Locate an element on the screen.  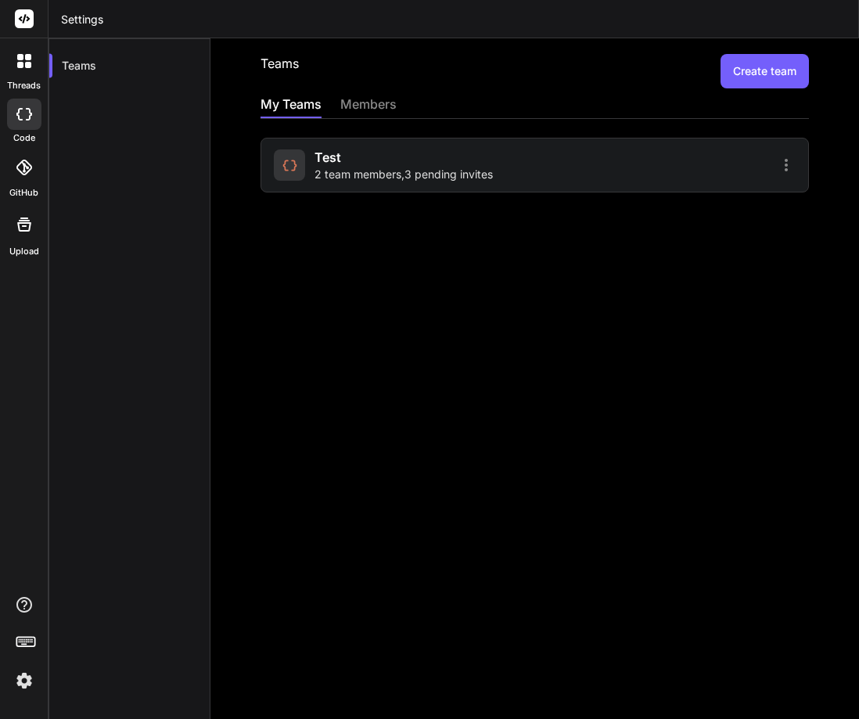
img: settings is located at coordinates (24, 680).